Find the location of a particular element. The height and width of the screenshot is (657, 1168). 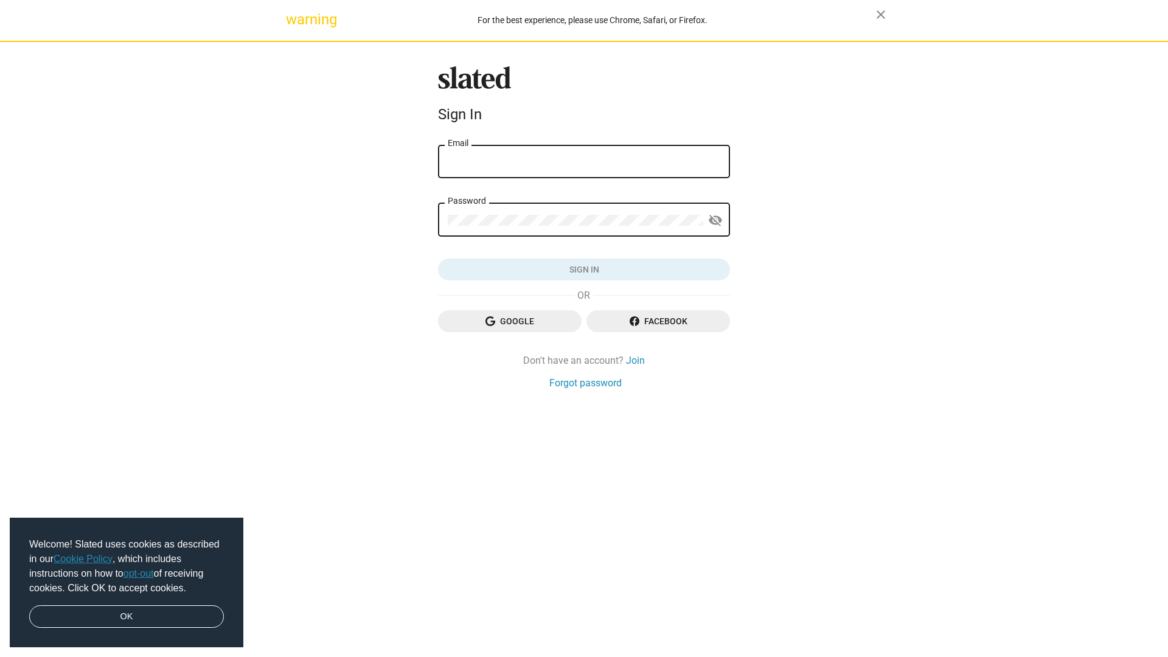

div: Don't have an account? is located at coordinates (584, 360).